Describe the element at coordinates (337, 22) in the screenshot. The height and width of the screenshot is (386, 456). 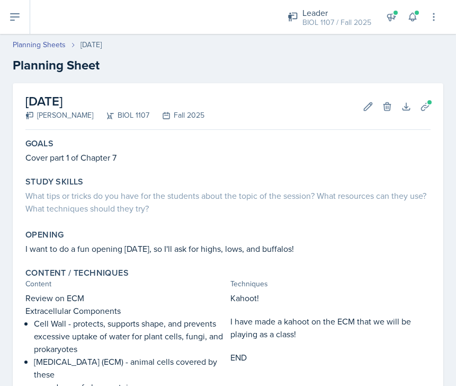
I see `div: BIOL 1107 / Fall 2025` at that location.